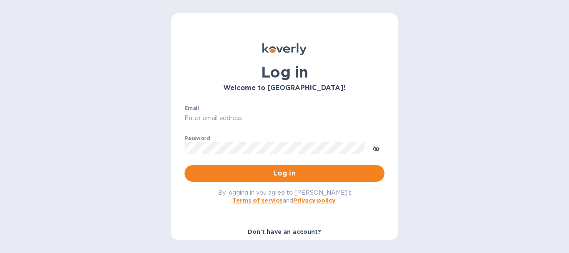 This screenshot has height=253, width=569. What do you see at coordinates (197, 138) in the screenshot?
I see `label: Password` at bounding box center [197, 138].